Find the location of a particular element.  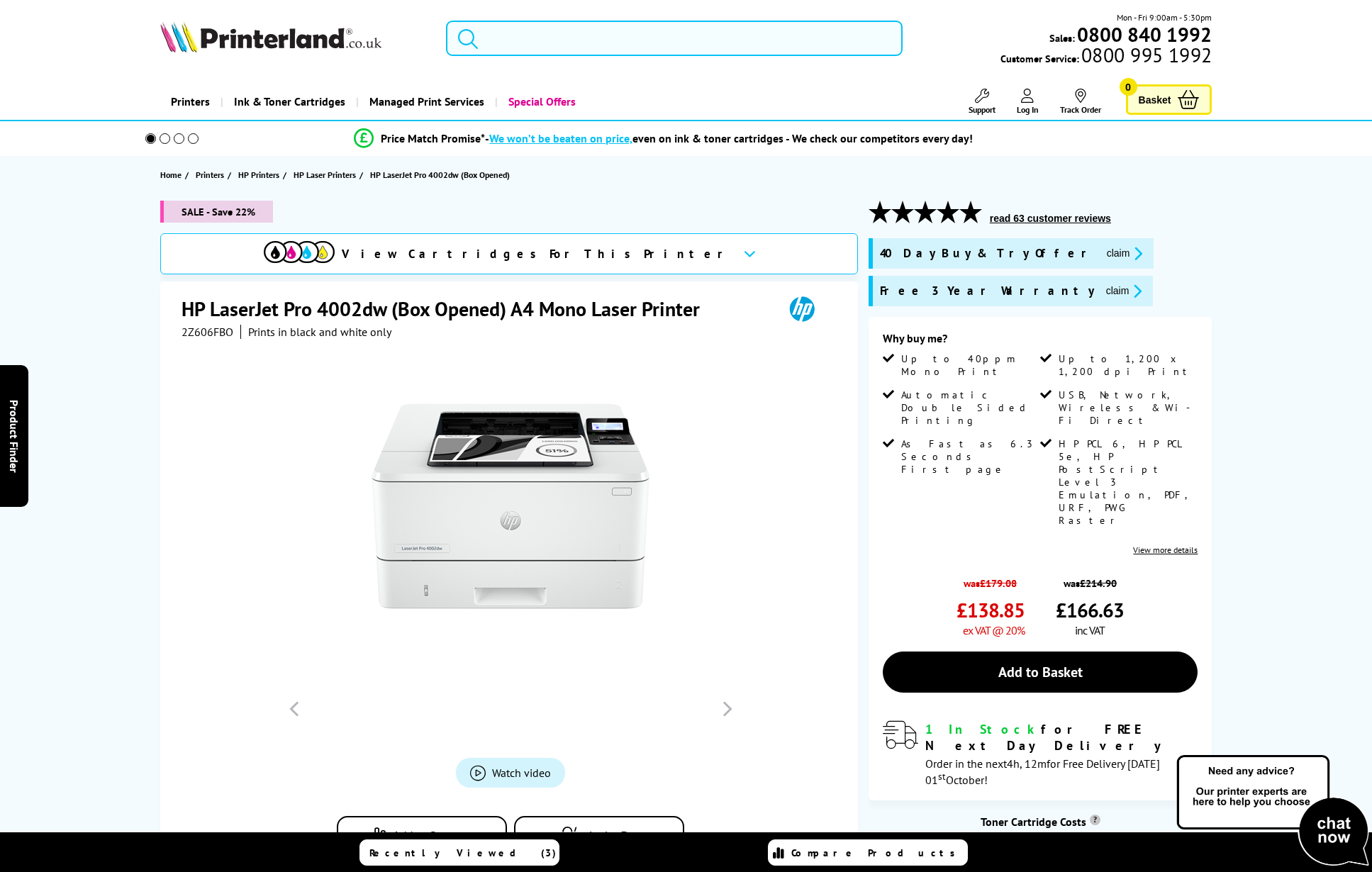

span: HP PCL 6, HP PCL 5e, HP PostScript Level 3 Emulation, PDF, URF, PWG Raster is located at coordinates (1126, 482).